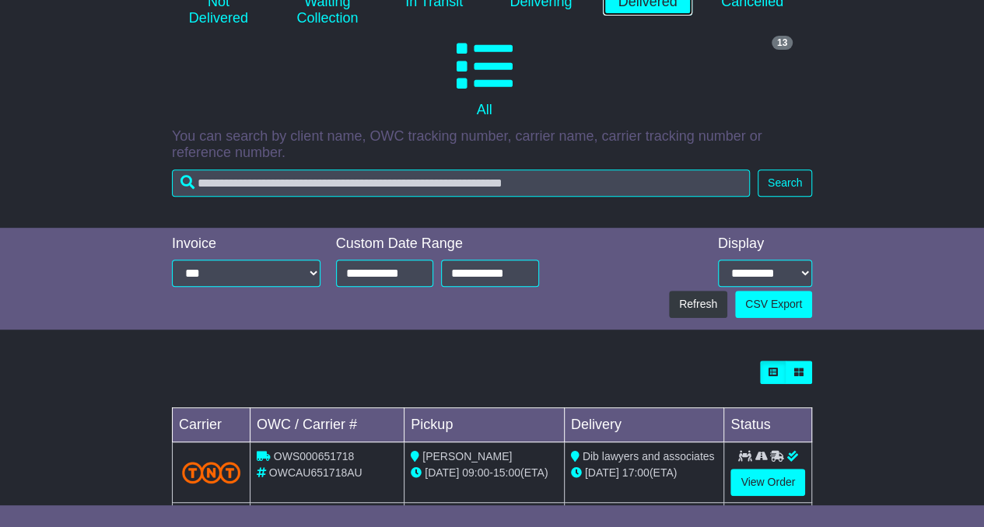 The height and width of the screenshot is (527, 984). What do you see at coordinates (492, 145) in the screenshot?
I see `p: You can search by client name, OWC tracking number, carrier name, carrier tracking number or refe...` at bounding box center [492, 145].